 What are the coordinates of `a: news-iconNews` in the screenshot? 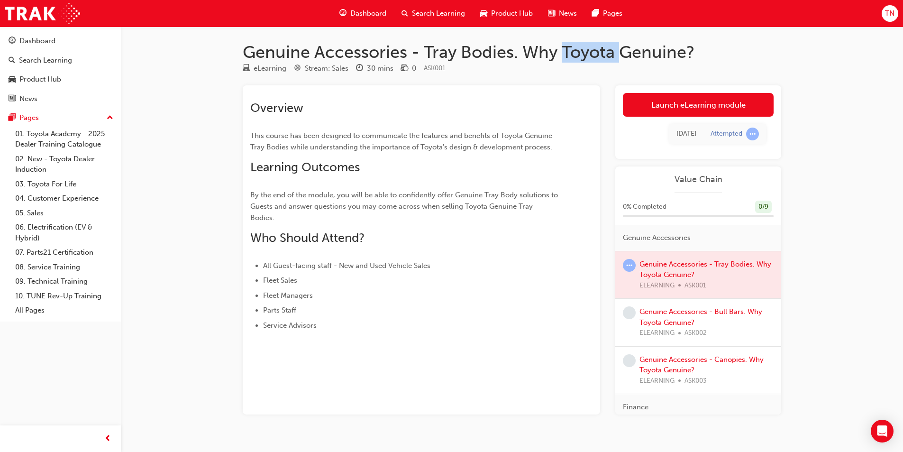 It's located at (562, 13).